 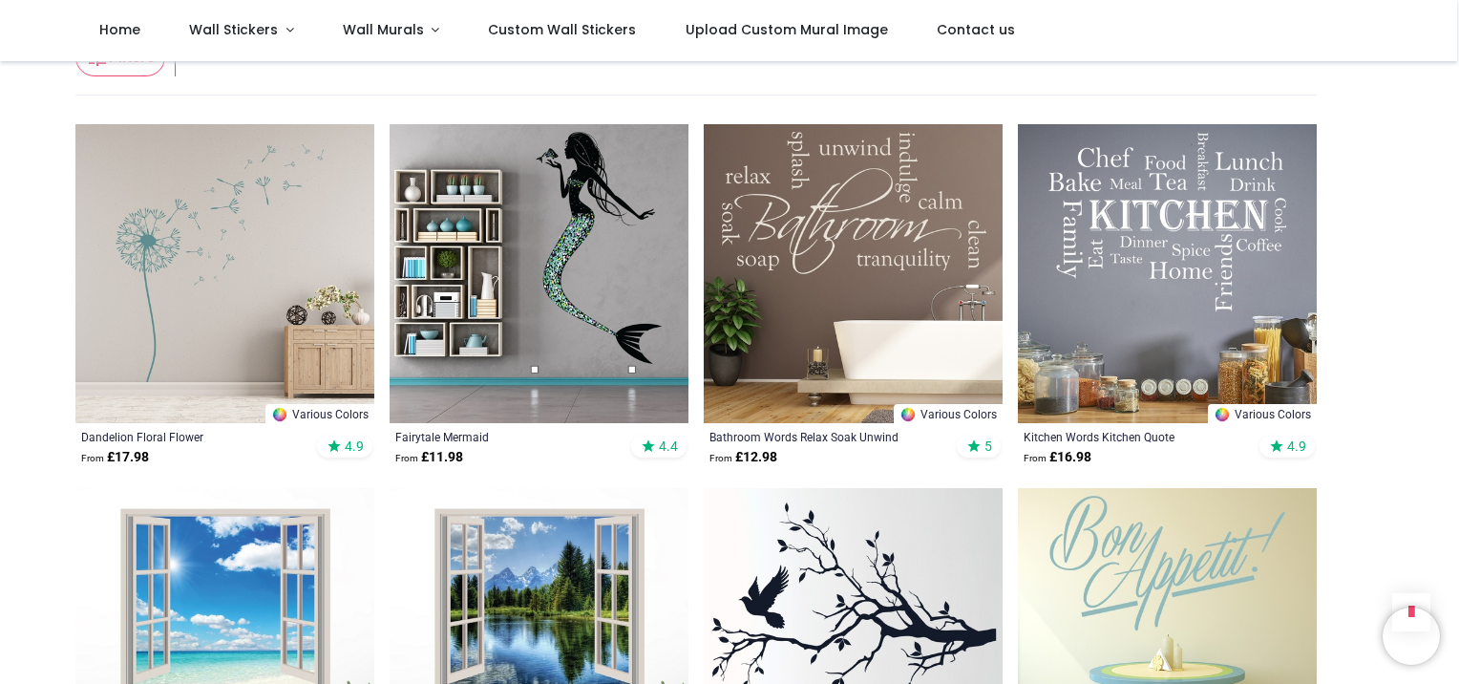 I want to click on div: Fairytale Mermaid, so click(x=510, y=436).